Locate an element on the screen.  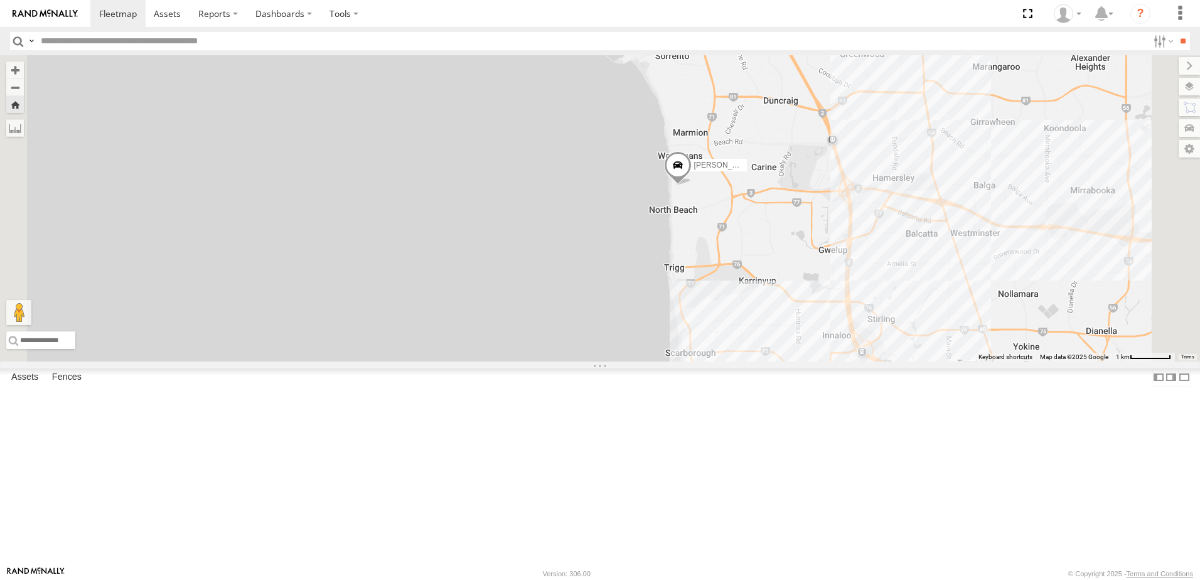
a: Visit our Website is located at coordinates (36, 574).